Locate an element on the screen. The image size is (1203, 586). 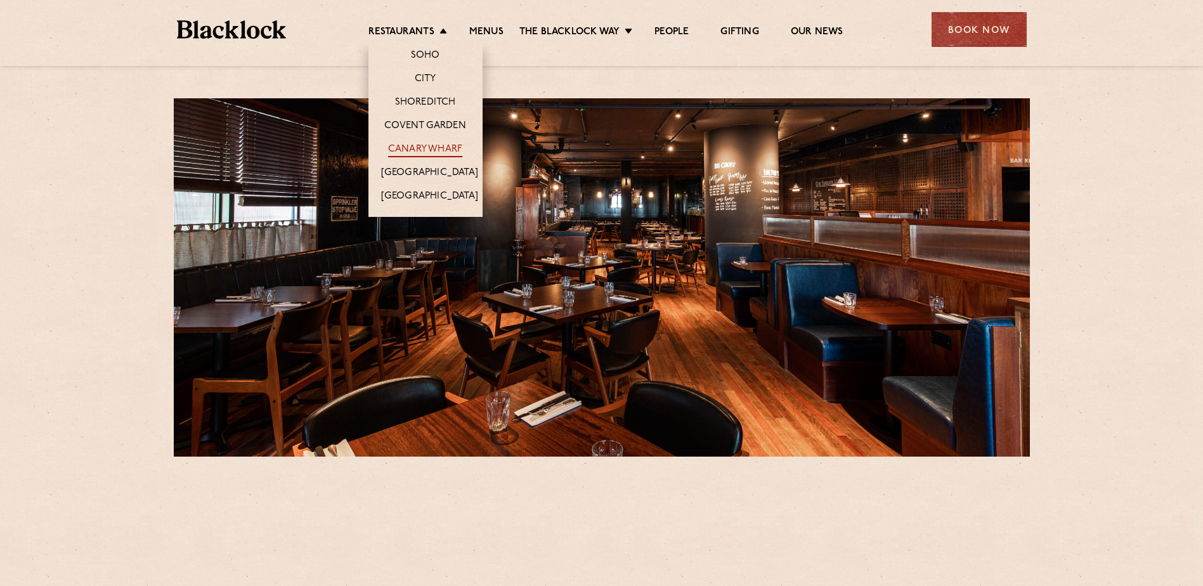
a: People is located at coordinates (671, 33).